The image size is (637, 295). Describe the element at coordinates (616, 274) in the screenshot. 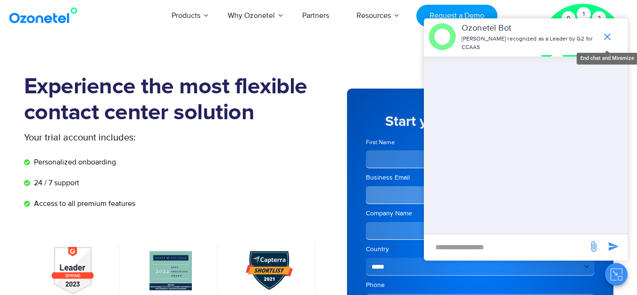

I see `button: Close chat` at that location.